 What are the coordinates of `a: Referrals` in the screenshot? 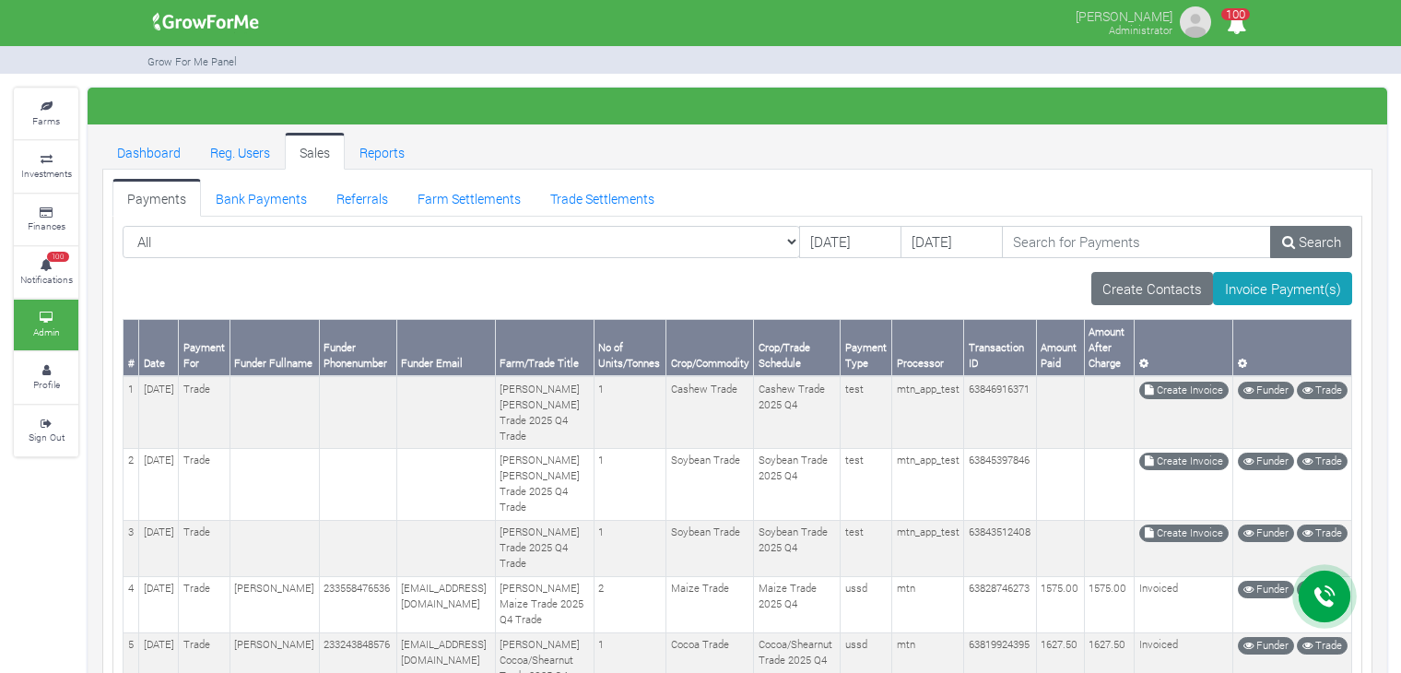 It's located at (362, 197).